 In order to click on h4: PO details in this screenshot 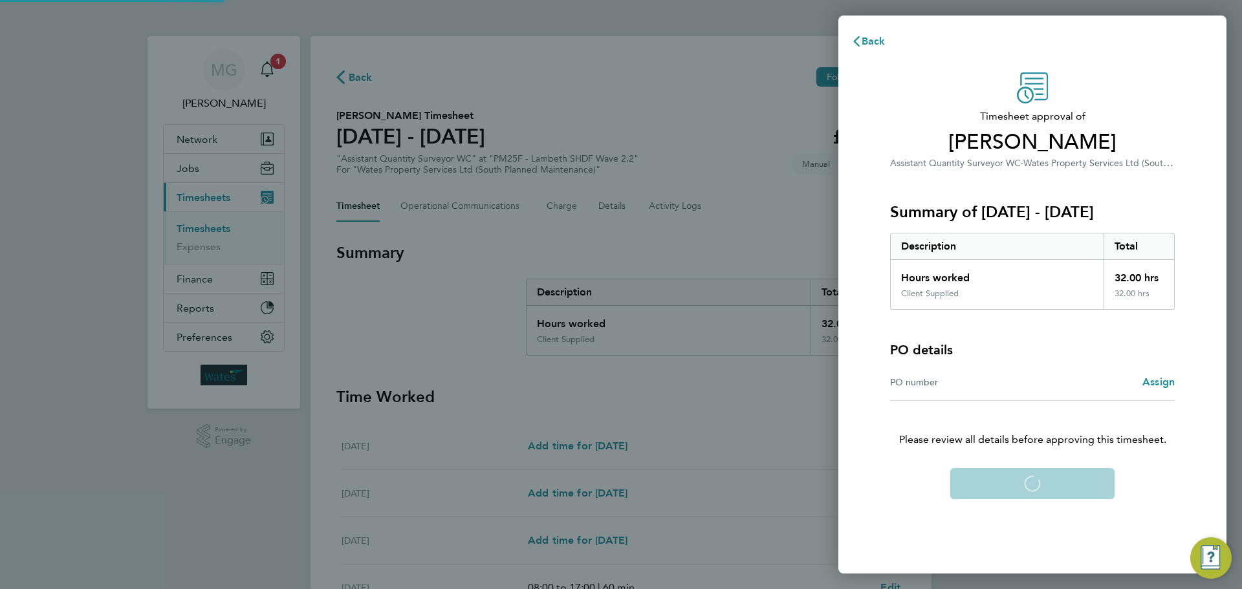, I will do `click(921, 350)`.